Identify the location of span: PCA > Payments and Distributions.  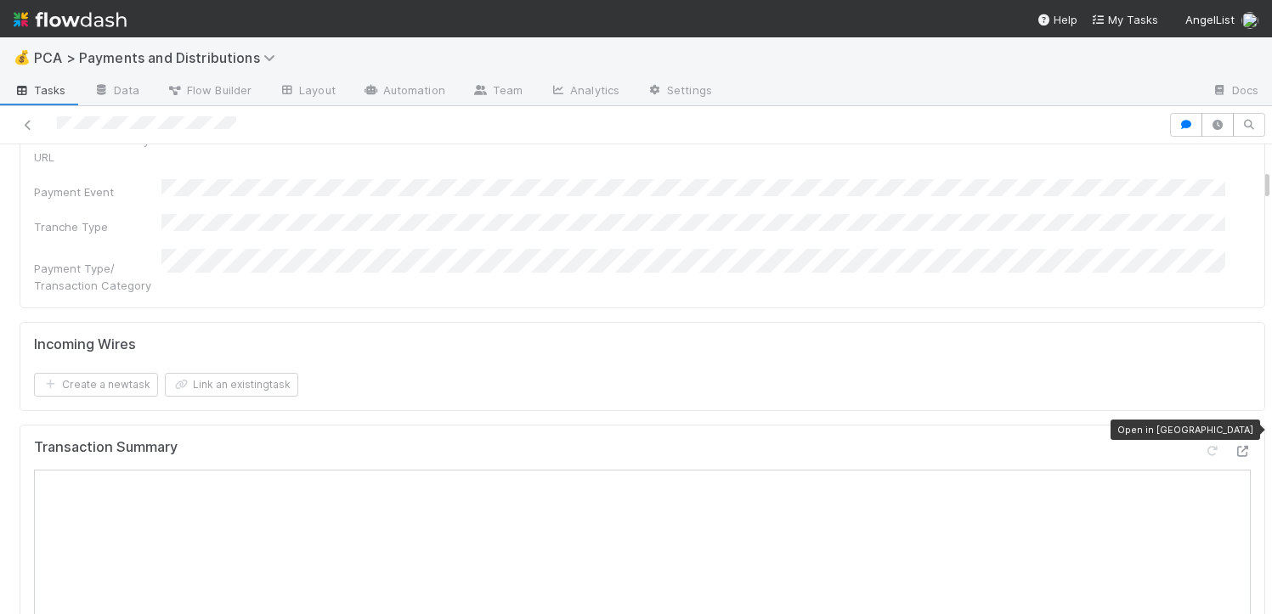
(159, 58).